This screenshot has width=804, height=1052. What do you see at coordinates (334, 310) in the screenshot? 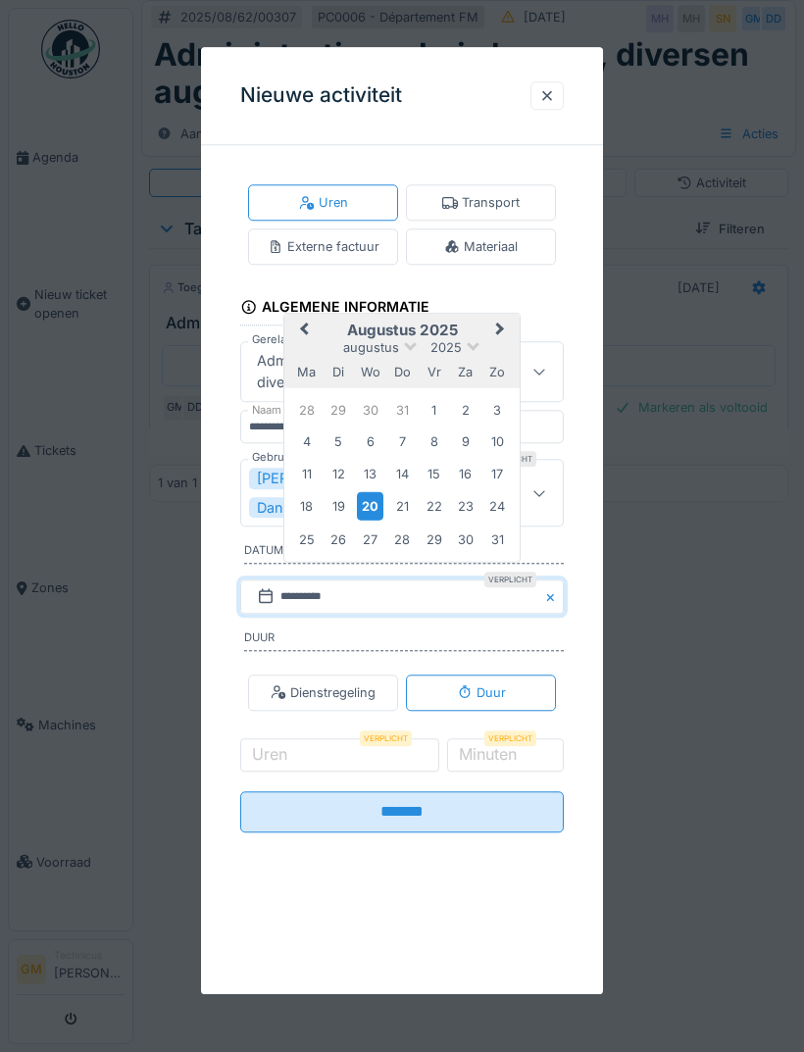
I see `div: Algemene informatie` at bounding box center [334, 310].